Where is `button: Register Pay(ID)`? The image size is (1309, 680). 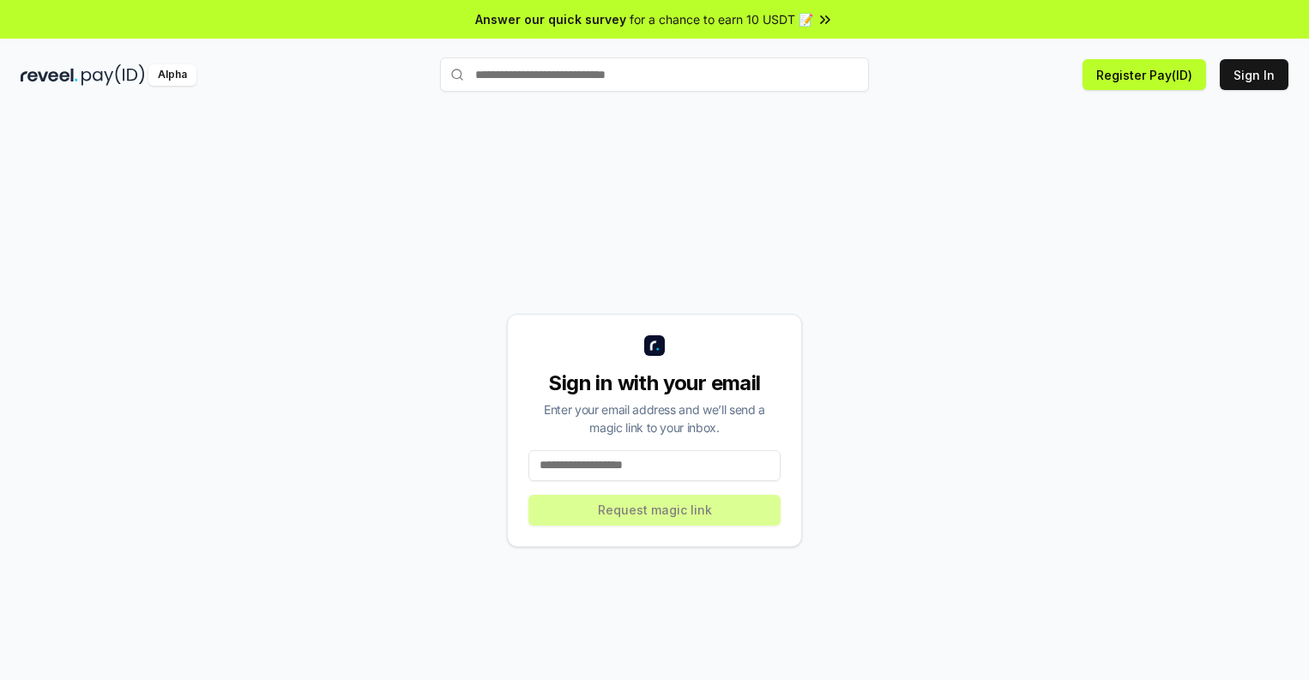 button: Register Pay(ID) is located at coordinates (1144, 75).